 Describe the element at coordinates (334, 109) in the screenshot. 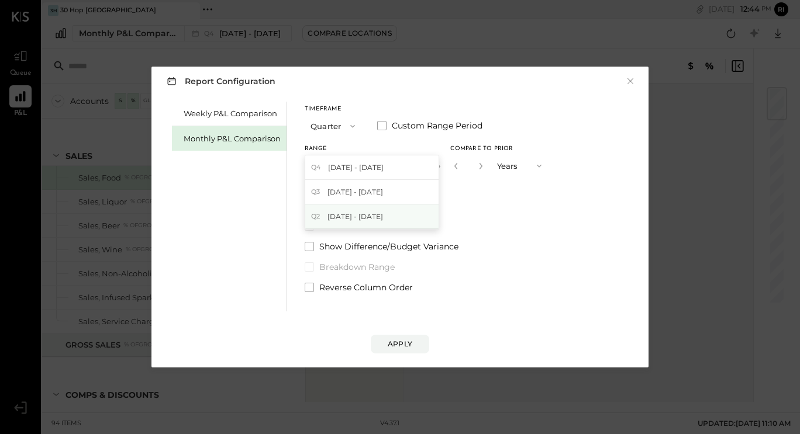

I see `div: Timeframe` at that location.